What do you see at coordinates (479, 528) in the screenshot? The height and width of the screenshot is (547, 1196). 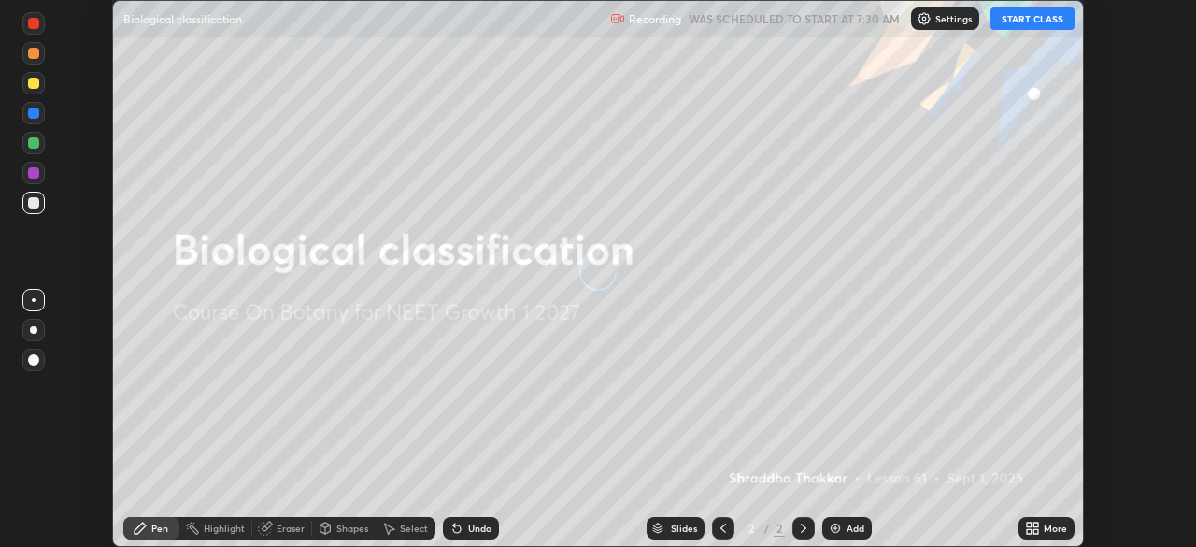 I see `div: Undo` at bounding box center [479, 528].